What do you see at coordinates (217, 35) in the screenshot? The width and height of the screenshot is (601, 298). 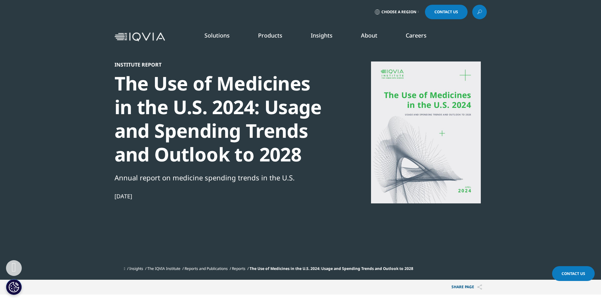 I see `a: Solutions` at bounding box center [217, 35].